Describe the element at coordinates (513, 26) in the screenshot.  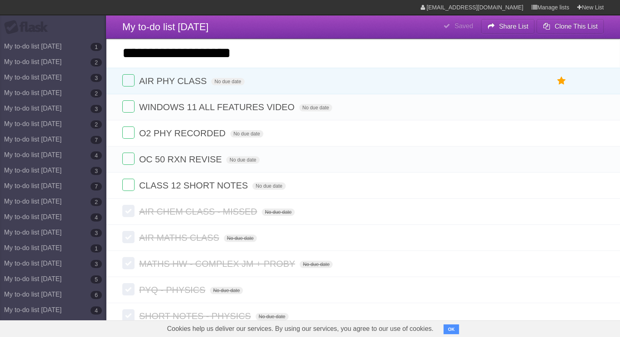
I see `b: Share List` at that location.